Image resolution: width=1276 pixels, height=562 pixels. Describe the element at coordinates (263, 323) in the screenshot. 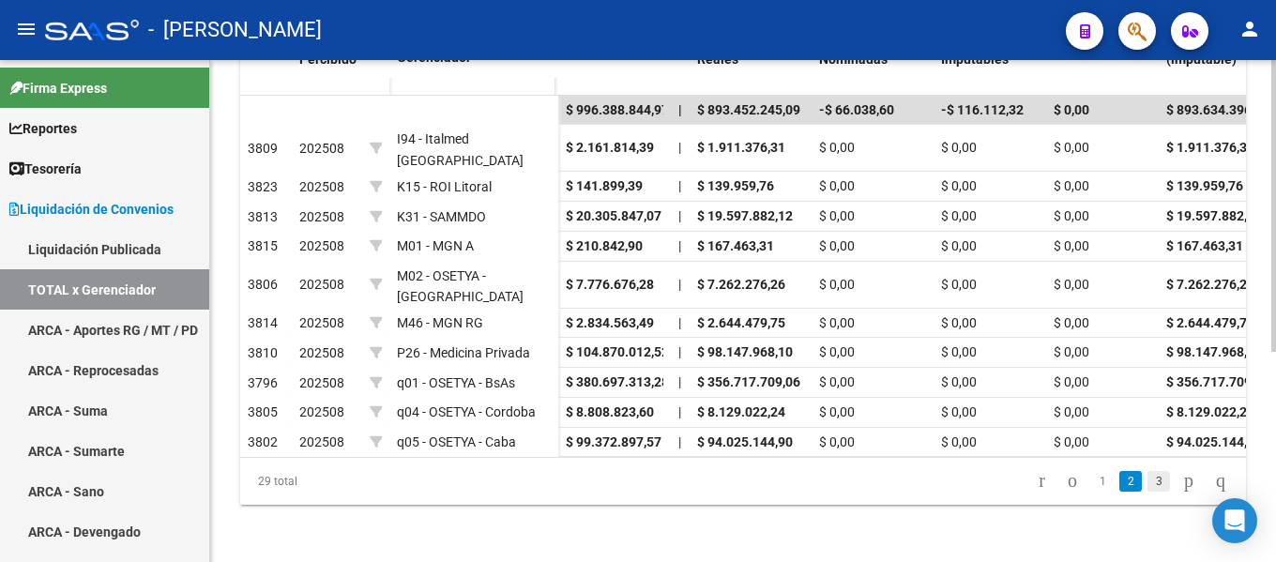

I see `span: 3814` at that location.